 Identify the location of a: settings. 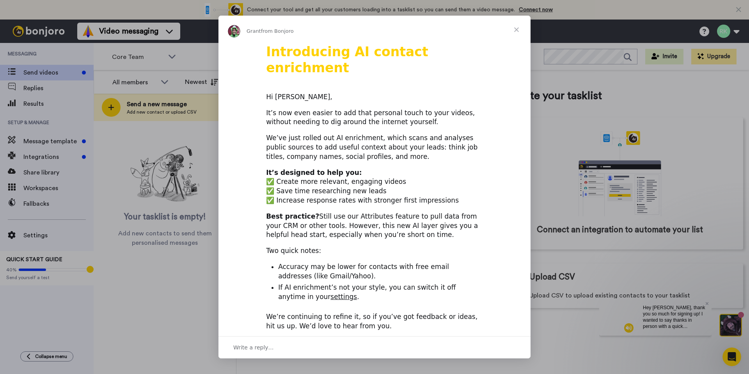
(344, 297).